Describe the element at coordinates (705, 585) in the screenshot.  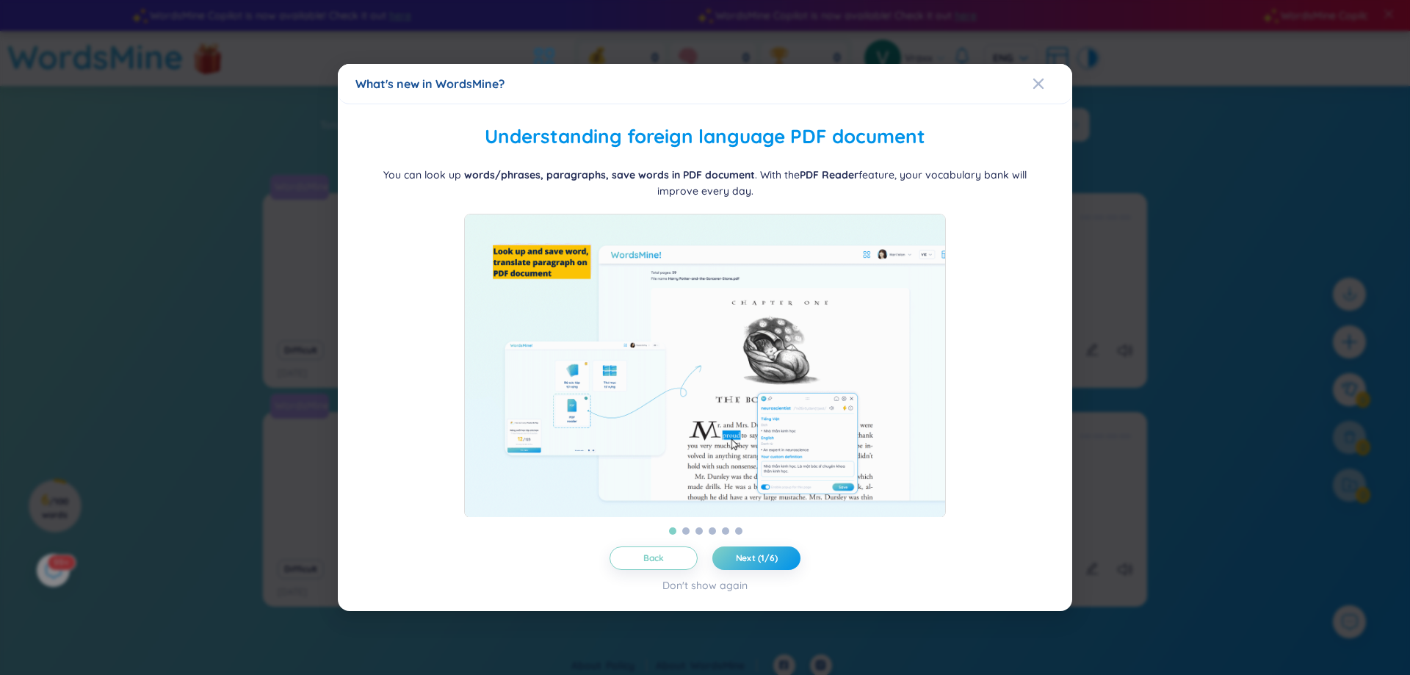
I see `div: Don't show again` at that location.